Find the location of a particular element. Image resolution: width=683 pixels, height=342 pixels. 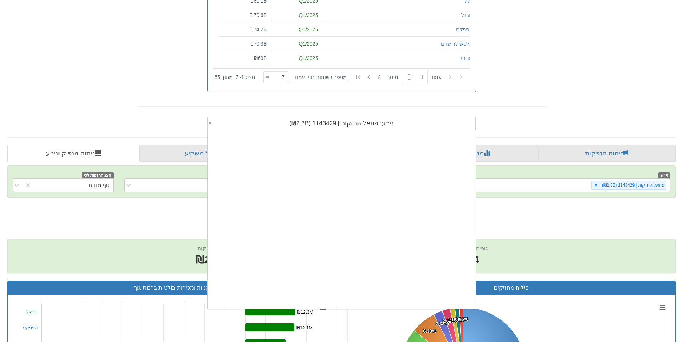

div: ‏מציג 1 - 7 ‏ מתוך 55 is located at coordinates (235, 77).